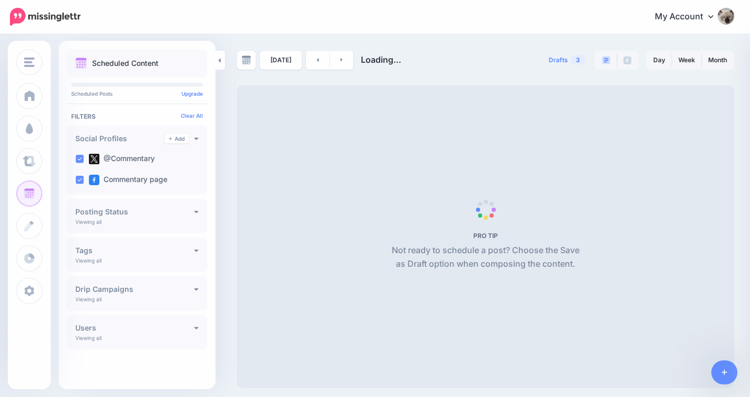 The width and height of the screenshot is (750, 397). I want to click on img: menu.png, so click(29, 62).